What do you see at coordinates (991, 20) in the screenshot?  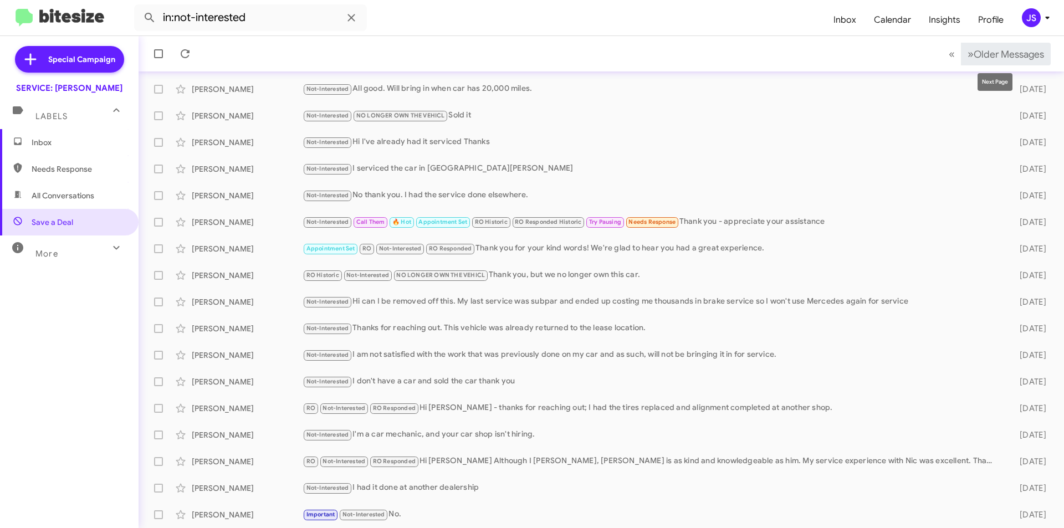 I see `span: Profile` at bounding box center [991, 20].